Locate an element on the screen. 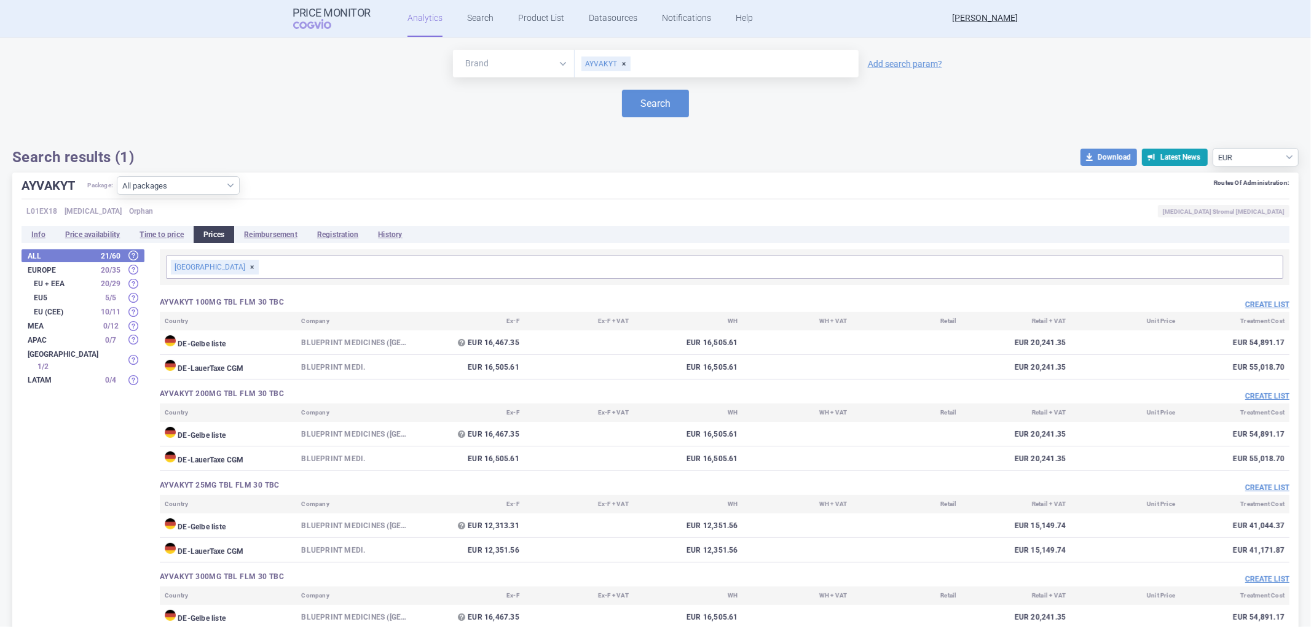 The height and width of the screenshot is (627, 1311). strong: Europe is located at coordinates (61, 270).